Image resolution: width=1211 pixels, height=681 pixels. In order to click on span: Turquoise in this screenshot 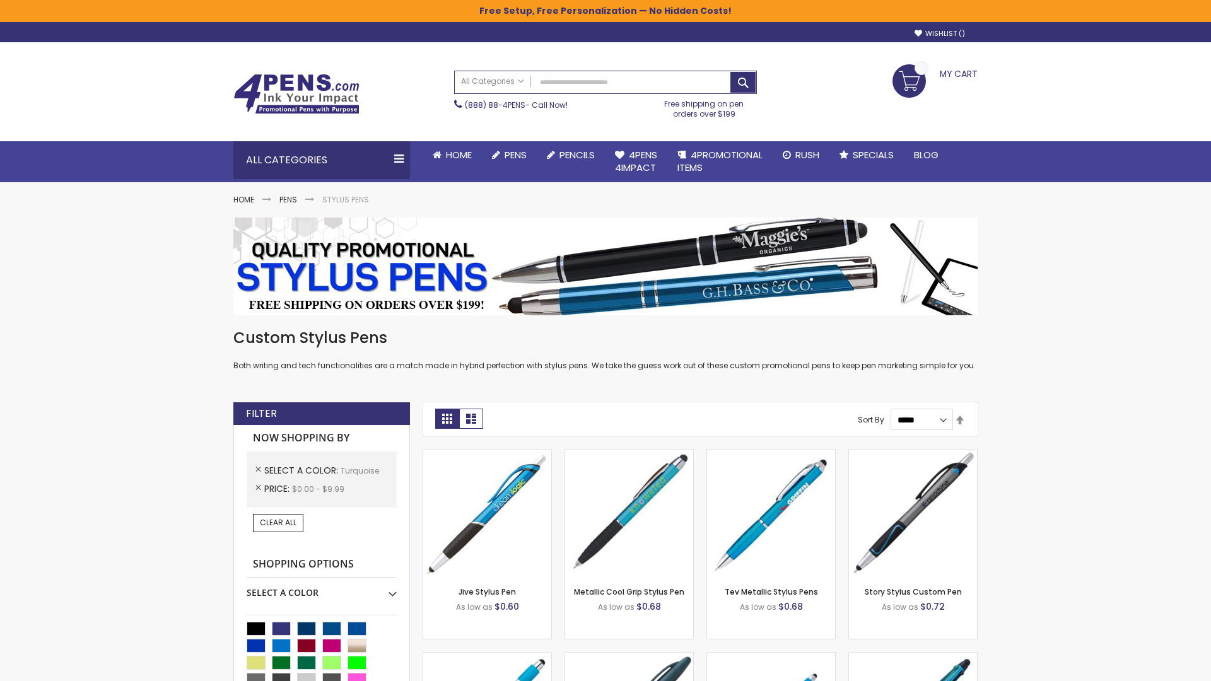, I will do `click(359, 470)`.